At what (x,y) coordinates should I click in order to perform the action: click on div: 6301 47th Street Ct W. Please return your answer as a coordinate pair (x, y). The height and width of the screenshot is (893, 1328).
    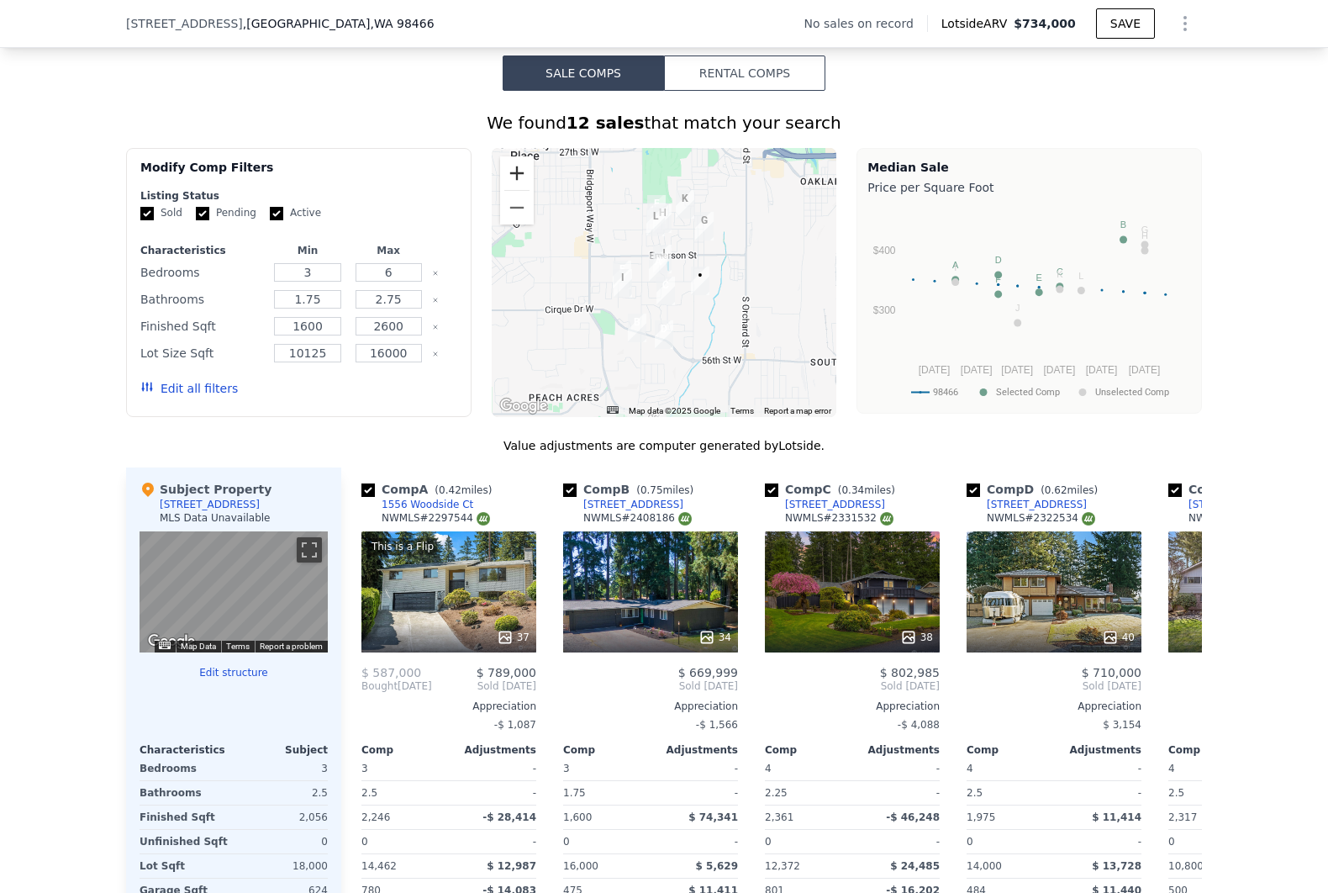
    Looking at the image, I should click on (666, 291).